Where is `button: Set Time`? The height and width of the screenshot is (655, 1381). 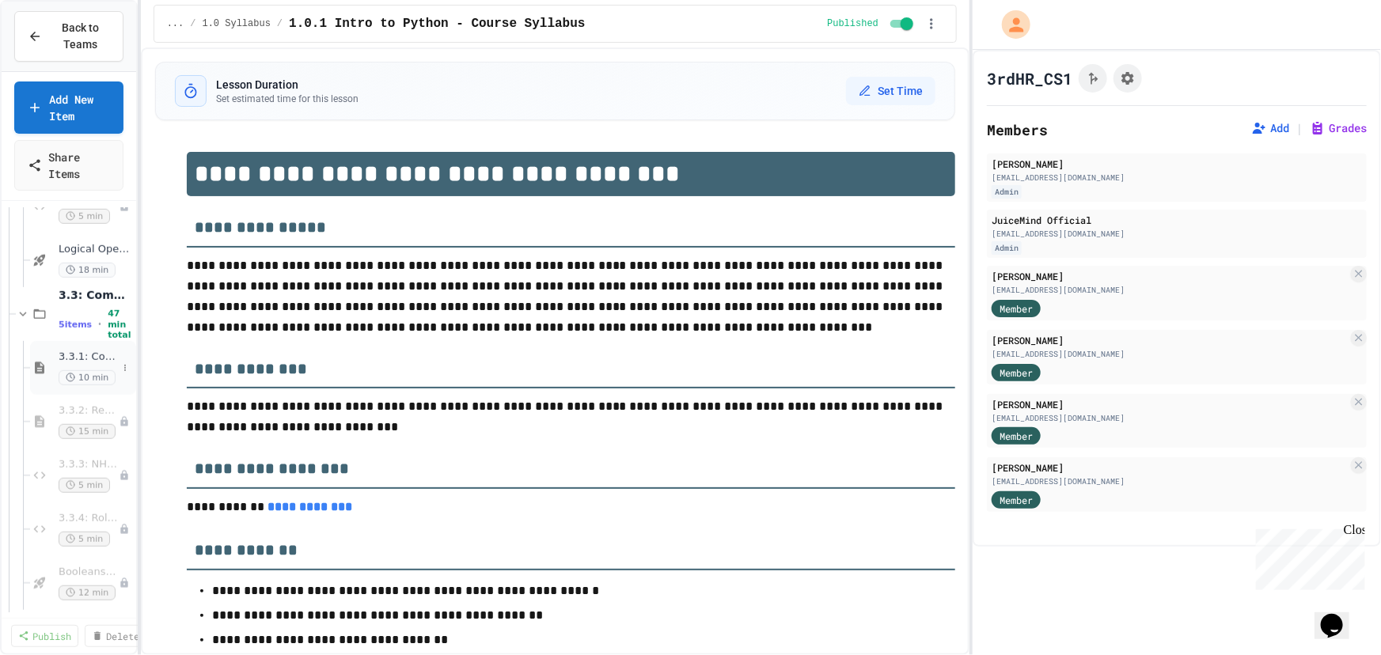 button: Set Time is located at coordinates (890, 91).